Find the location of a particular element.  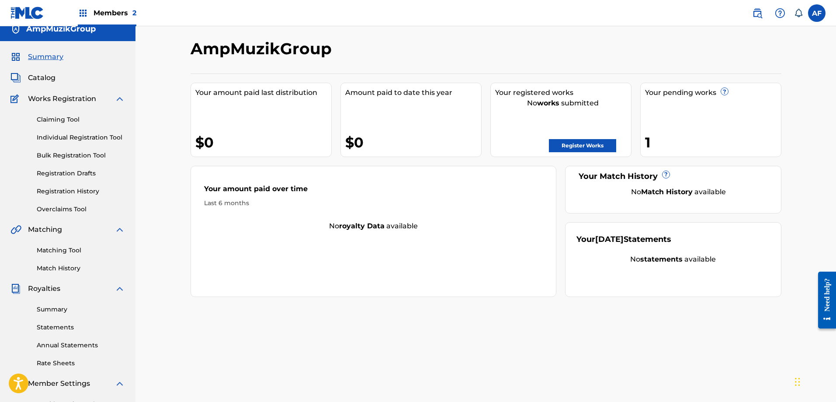

h5: AmpMuzikGroup is located at coordinates (61, 29).